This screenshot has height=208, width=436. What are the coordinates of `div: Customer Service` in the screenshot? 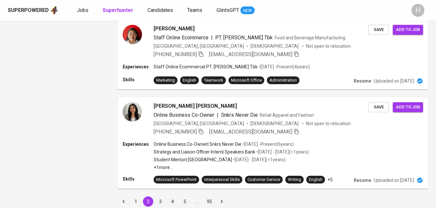 It's located at (263, 180).